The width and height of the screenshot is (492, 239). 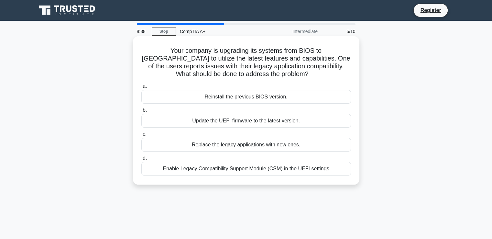 What do you see at coordinates (431, 10) in the screenshot?
I see `a: Register` at bounding box center [431, 10].